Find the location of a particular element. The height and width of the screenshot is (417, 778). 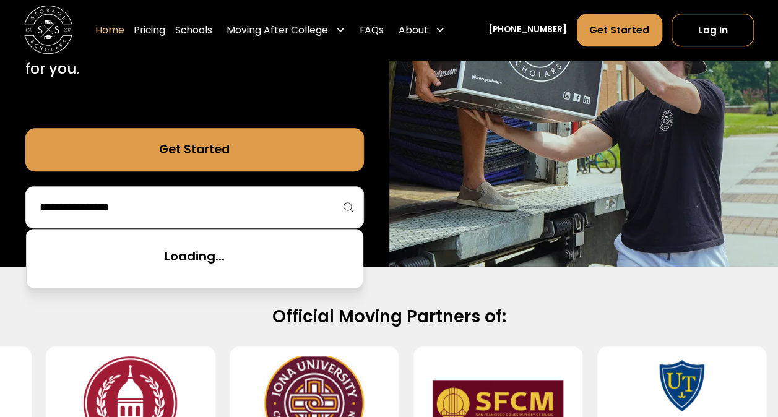

img: Storage Scholars main logo is located at coordinates (48, 30).